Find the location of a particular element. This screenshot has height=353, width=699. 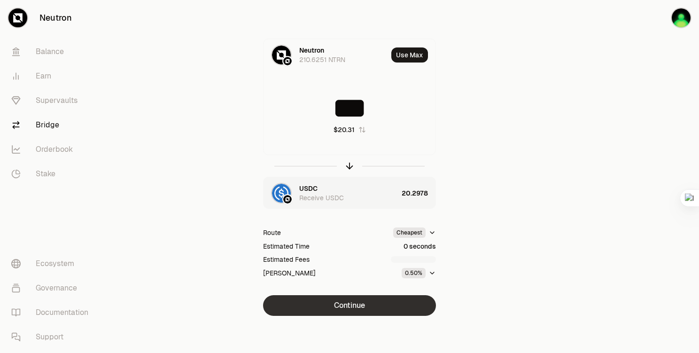

div: 0.50% is located at coordinates (413, 273).